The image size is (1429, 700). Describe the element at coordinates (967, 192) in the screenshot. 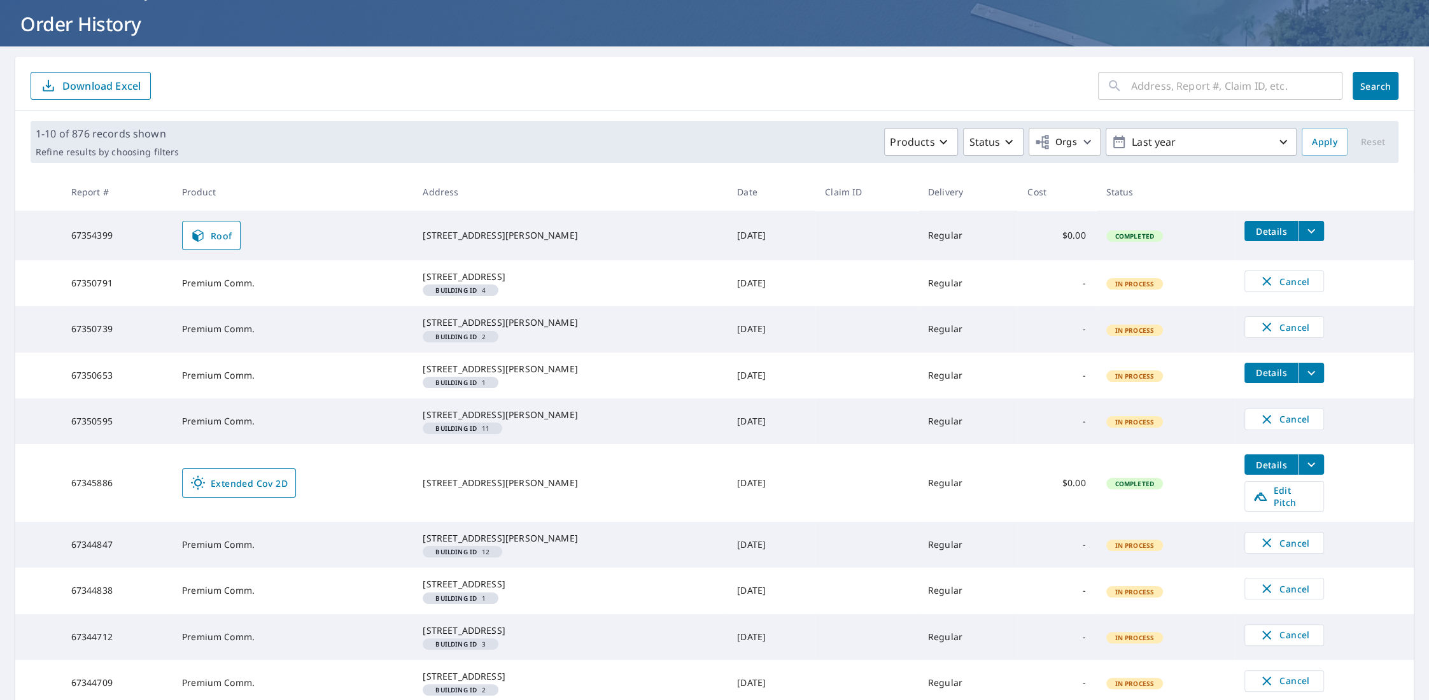

I see `th: Delivery` at that location.